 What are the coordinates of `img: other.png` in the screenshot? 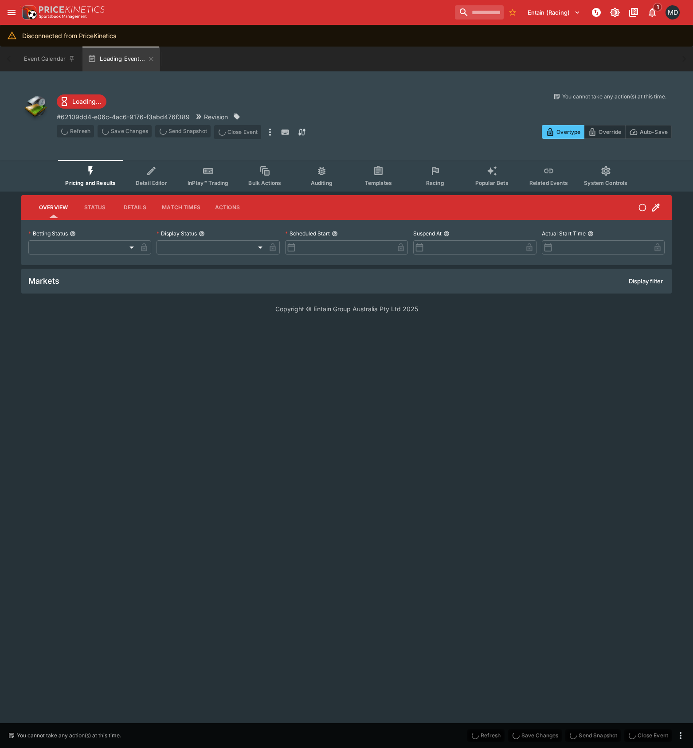 It's located at (35, 107).